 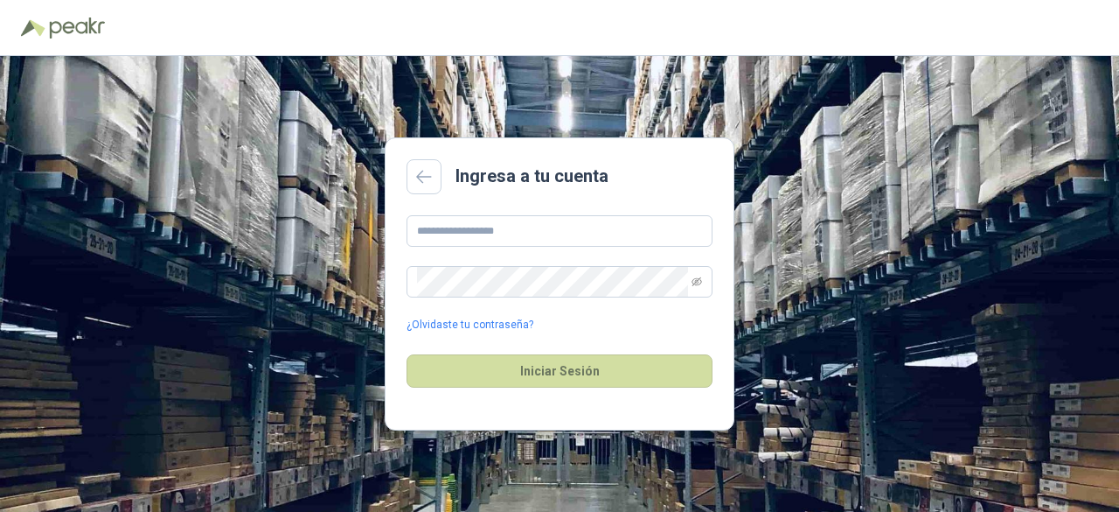 What do you see at coordinates (697, 282) in the screenshot?
I see `span: eye-invisible` at bounding box center [697, 282].